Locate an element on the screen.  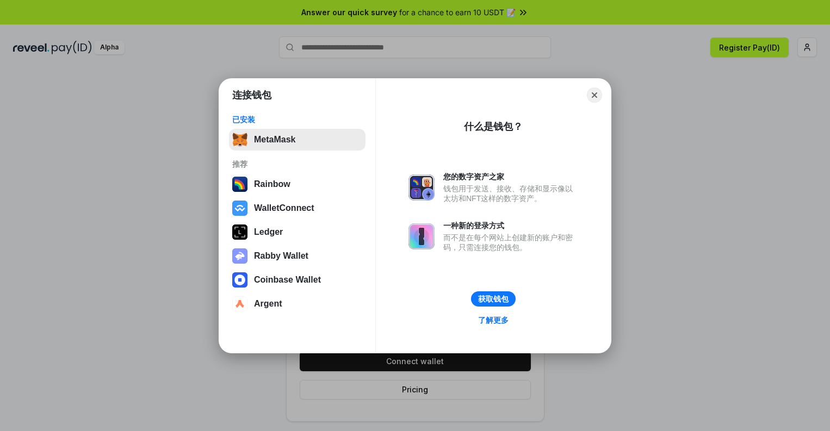
img: svg+xml,%3Csvg%20fill%3D%22none%22%20height%3D%2233%22%20viewBox%3D%220%200%2035%2033%22%20width%... is located at coordinates (240, 140).